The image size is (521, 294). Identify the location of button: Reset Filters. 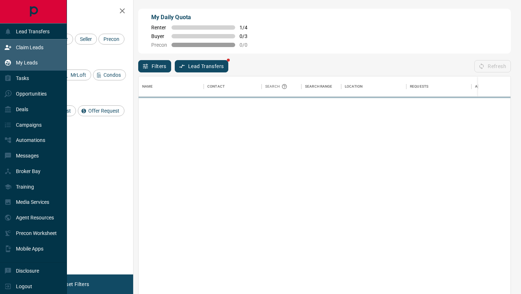
(74, 284).